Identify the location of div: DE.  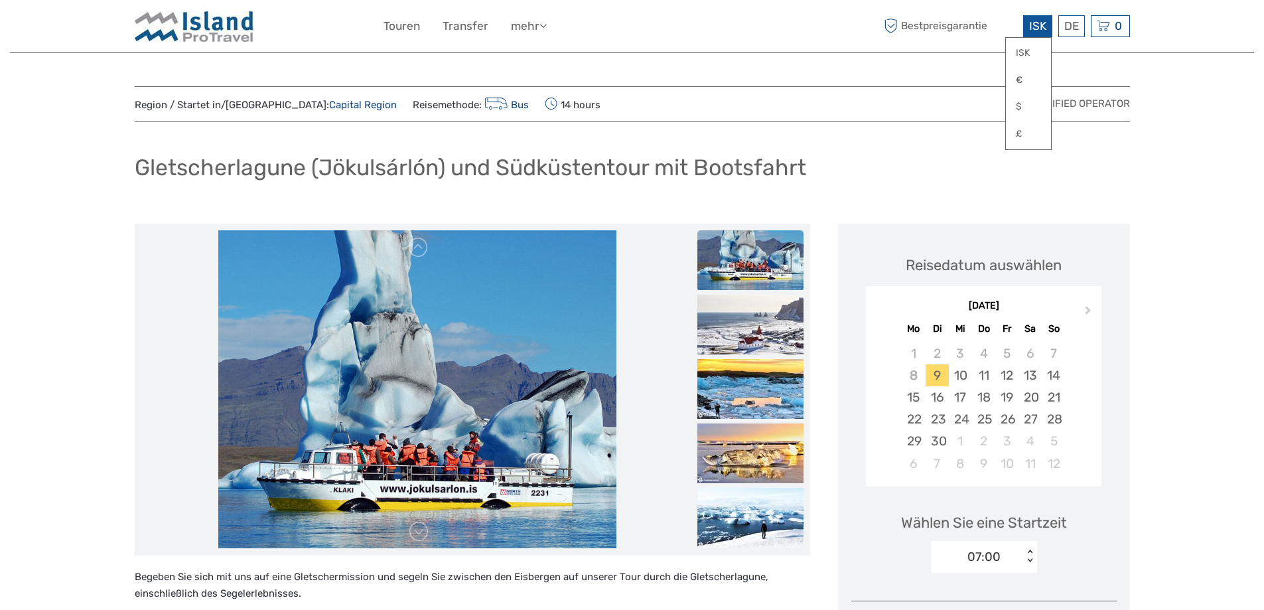
(1072, 26).